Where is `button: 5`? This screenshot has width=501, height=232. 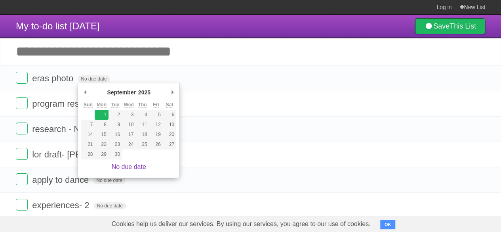 button: 5 is located at coordinates (156, 115).